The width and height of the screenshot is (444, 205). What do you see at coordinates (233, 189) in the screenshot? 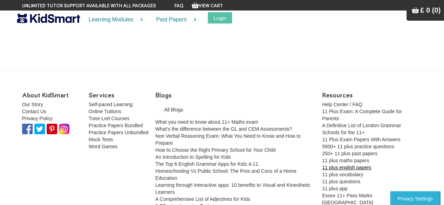
I see `a: Learning through Interactive apps: 10 benefits to Visual and Kinesthetic Learners` at bounding box center [233, 189].